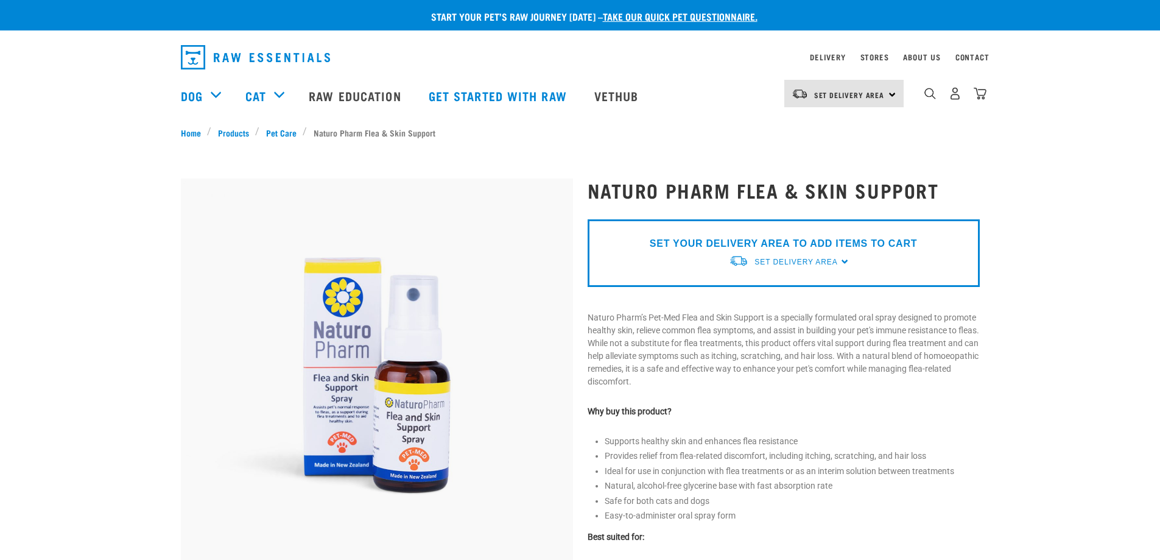 This screenshot has width=1160, height=560. Describe the element at coordinates (255, 57) in the screenshot. I see `img: Raw Essentials Logo` at that location.